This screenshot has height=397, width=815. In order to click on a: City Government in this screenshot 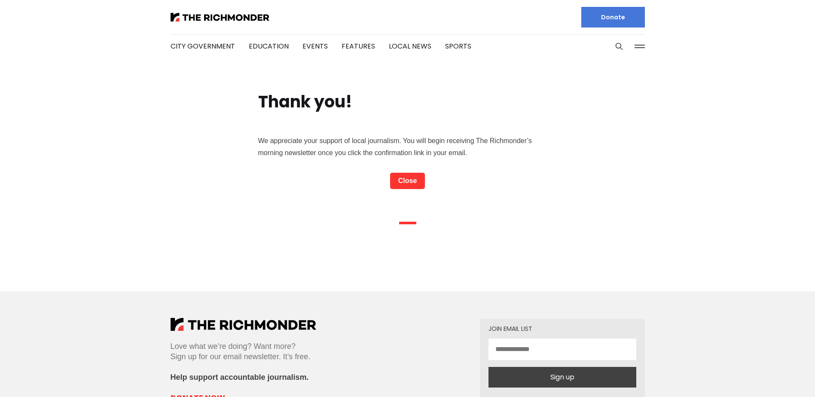, I will do `click(203, 46)`.